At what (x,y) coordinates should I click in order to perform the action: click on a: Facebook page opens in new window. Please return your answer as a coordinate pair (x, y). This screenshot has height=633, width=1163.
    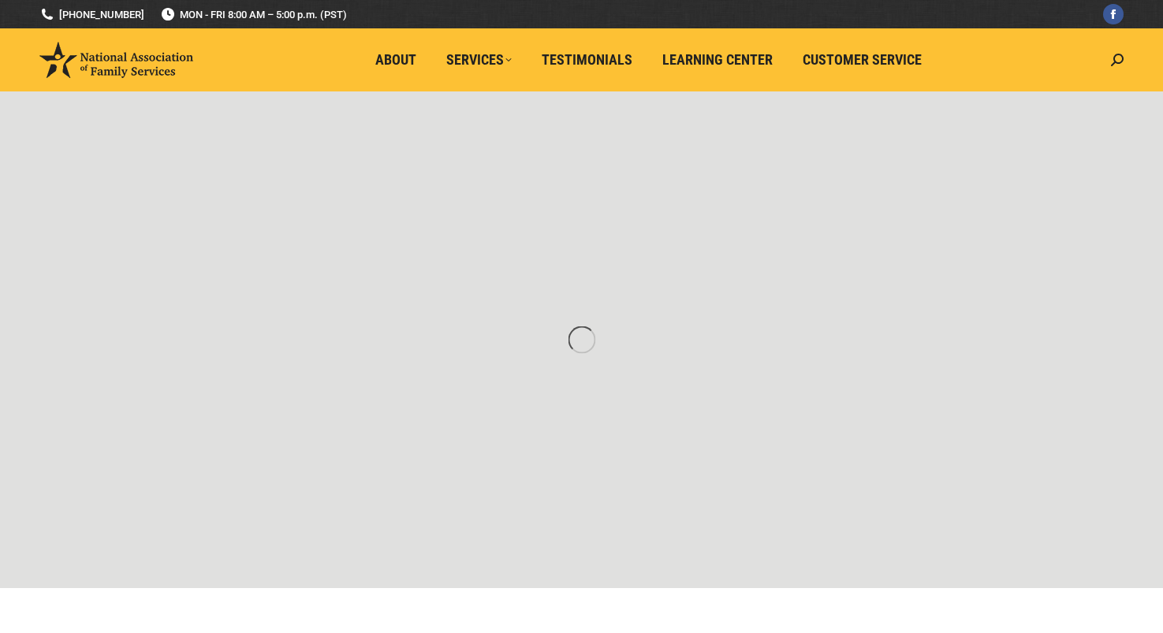
    Looking at the image, I should click on (1114, 14).